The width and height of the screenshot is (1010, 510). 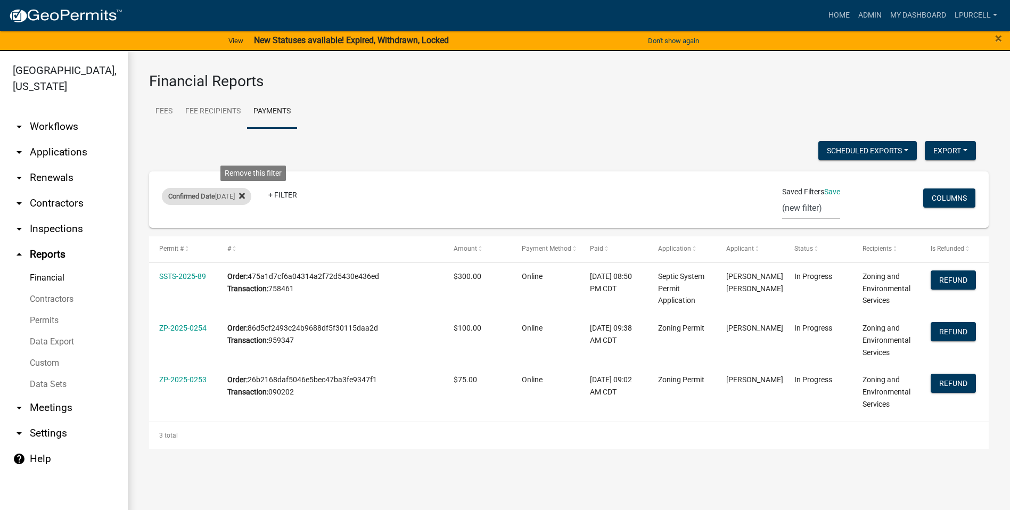 What do you see at coordinates (283, 195) in the screenshot?
I see `a: + Filter` at bounding box center [283, 195].